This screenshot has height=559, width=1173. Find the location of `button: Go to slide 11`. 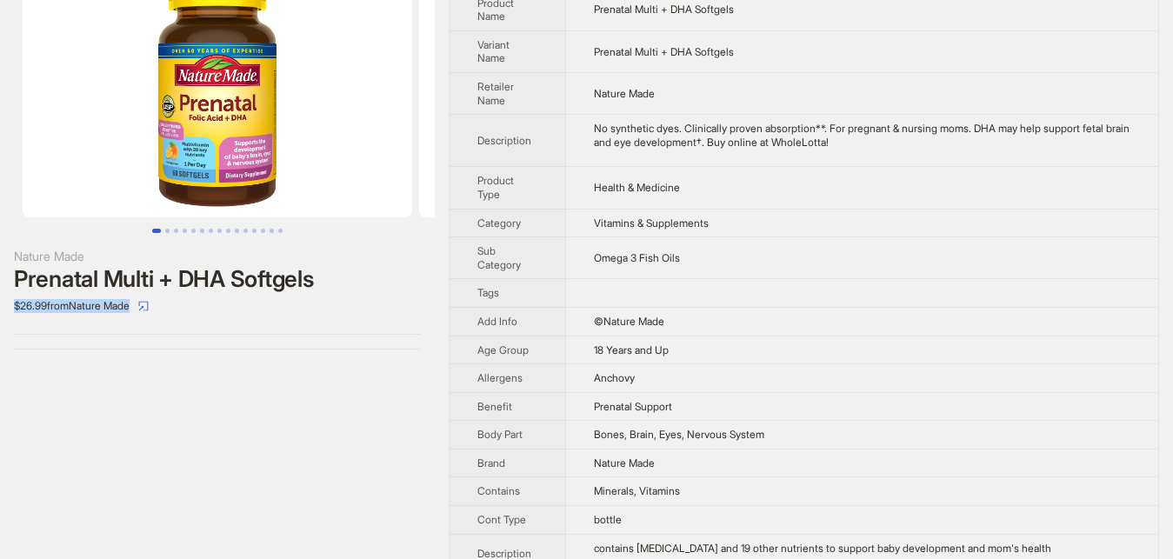

button: Go to slide 11 is located at coordinates (245, 230).